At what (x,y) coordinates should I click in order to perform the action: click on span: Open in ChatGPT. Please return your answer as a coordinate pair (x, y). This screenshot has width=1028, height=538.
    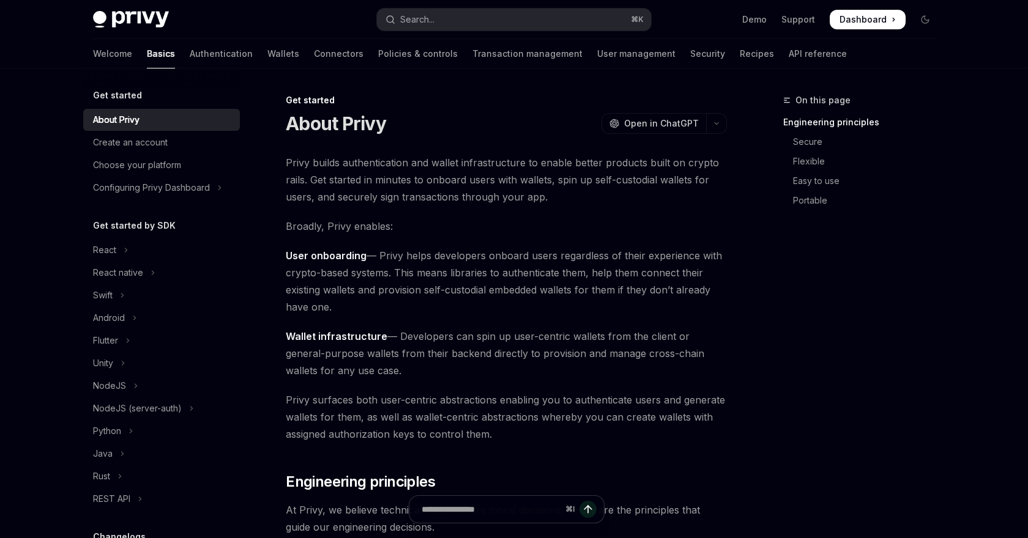
    Looking at the image, I should click on (661, 124).